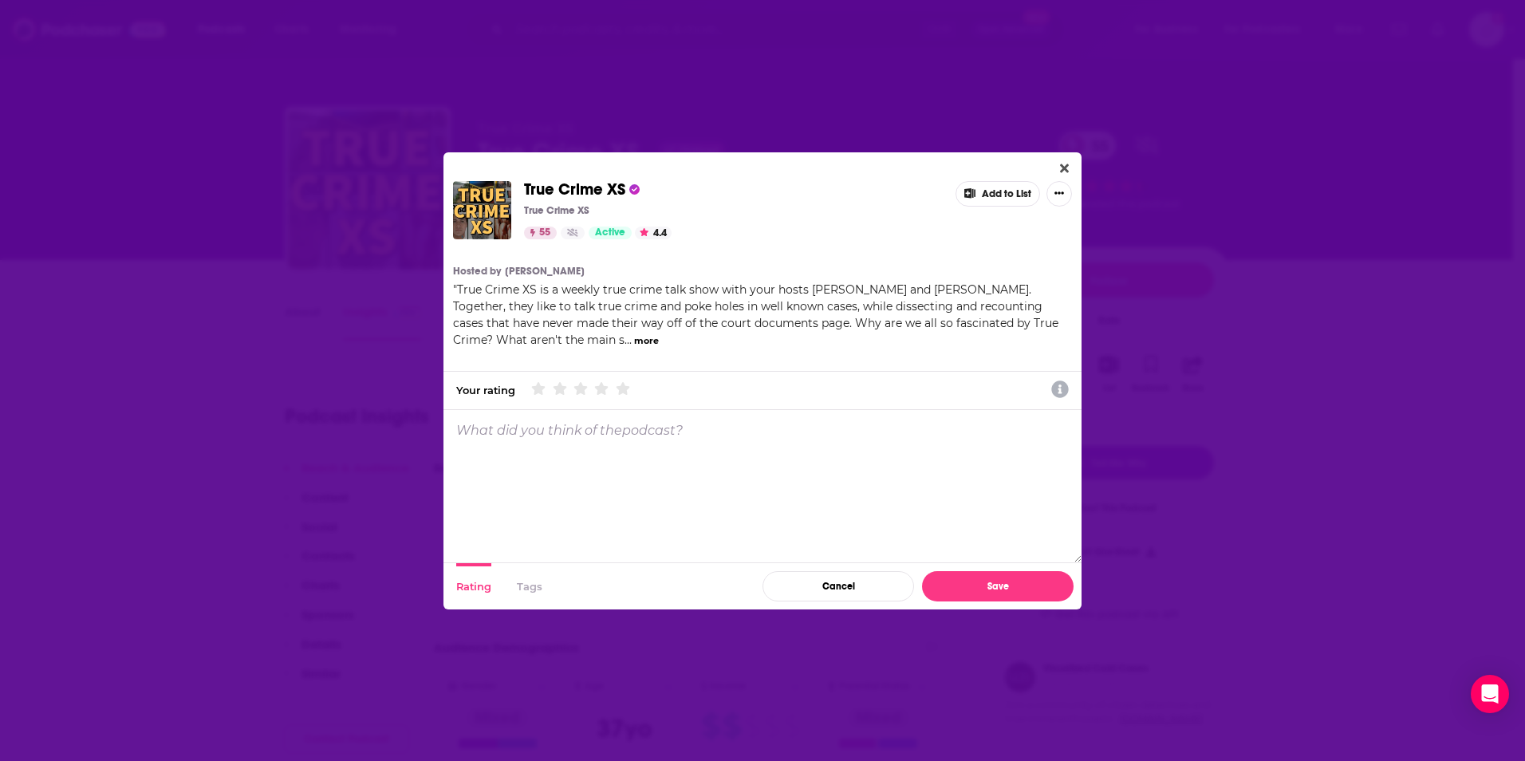 Image resolution: width=1525 pixels, height=761 pixels. Describe the element at coordinates (646, 341) in the screenshot. I see `button: more` at that location.